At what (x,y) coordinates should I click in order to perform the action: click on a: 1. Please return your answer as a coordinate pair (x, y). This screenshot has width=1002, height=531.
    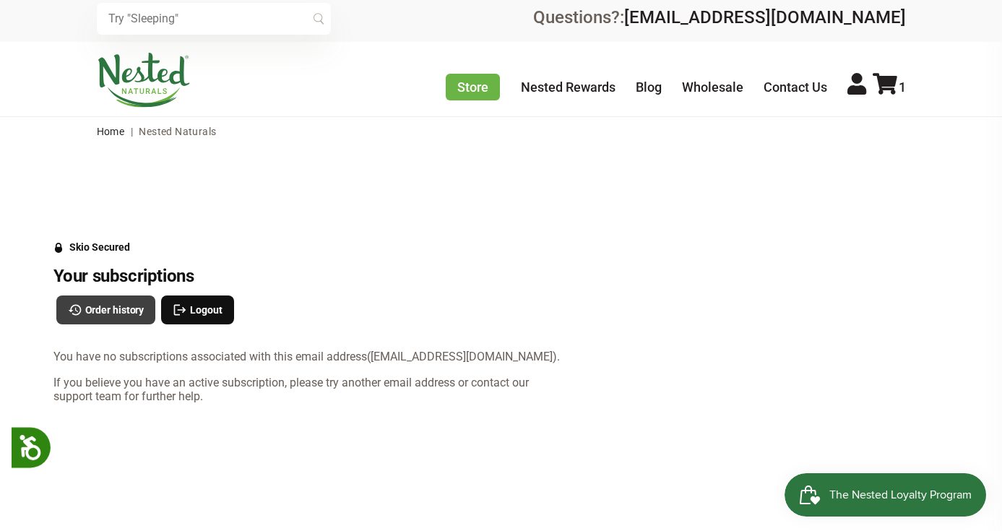
    Looking at the image, I should click on (890, 87).